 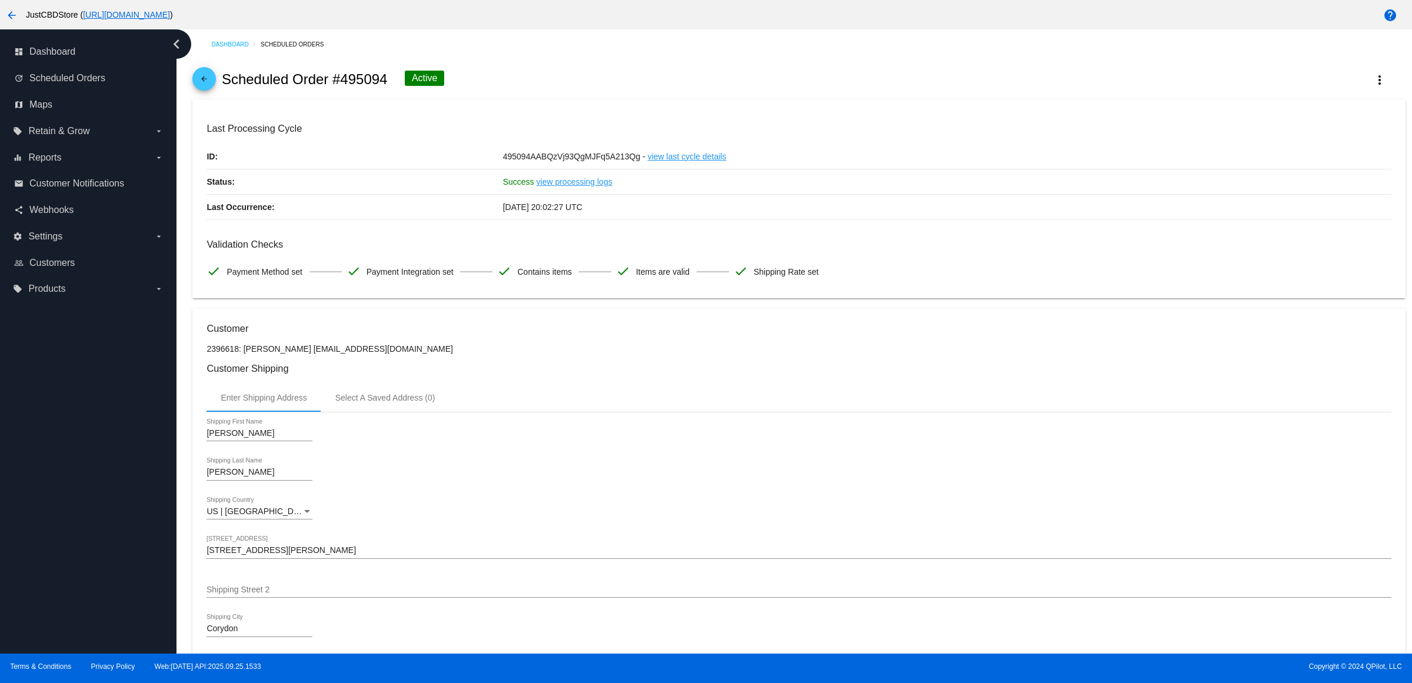 I want to click on a: Terms & Conditions, so click(x=41, y=667).